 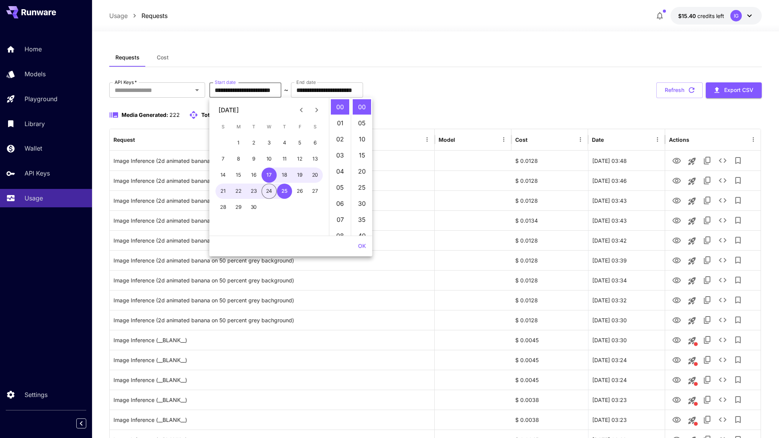 I want to click on li: 20 minutes, so click(x=362, y=171).